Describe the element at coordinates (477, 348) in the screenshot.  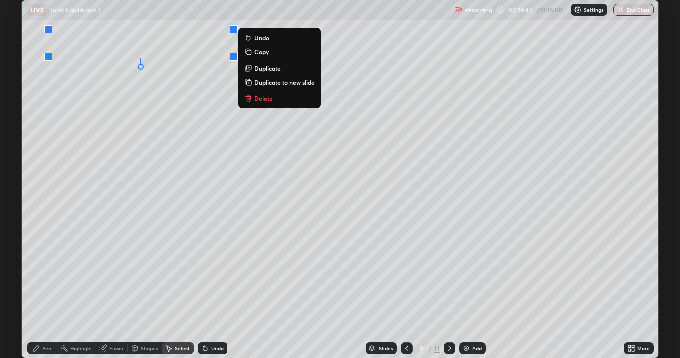
I see `div: Add` at that location.